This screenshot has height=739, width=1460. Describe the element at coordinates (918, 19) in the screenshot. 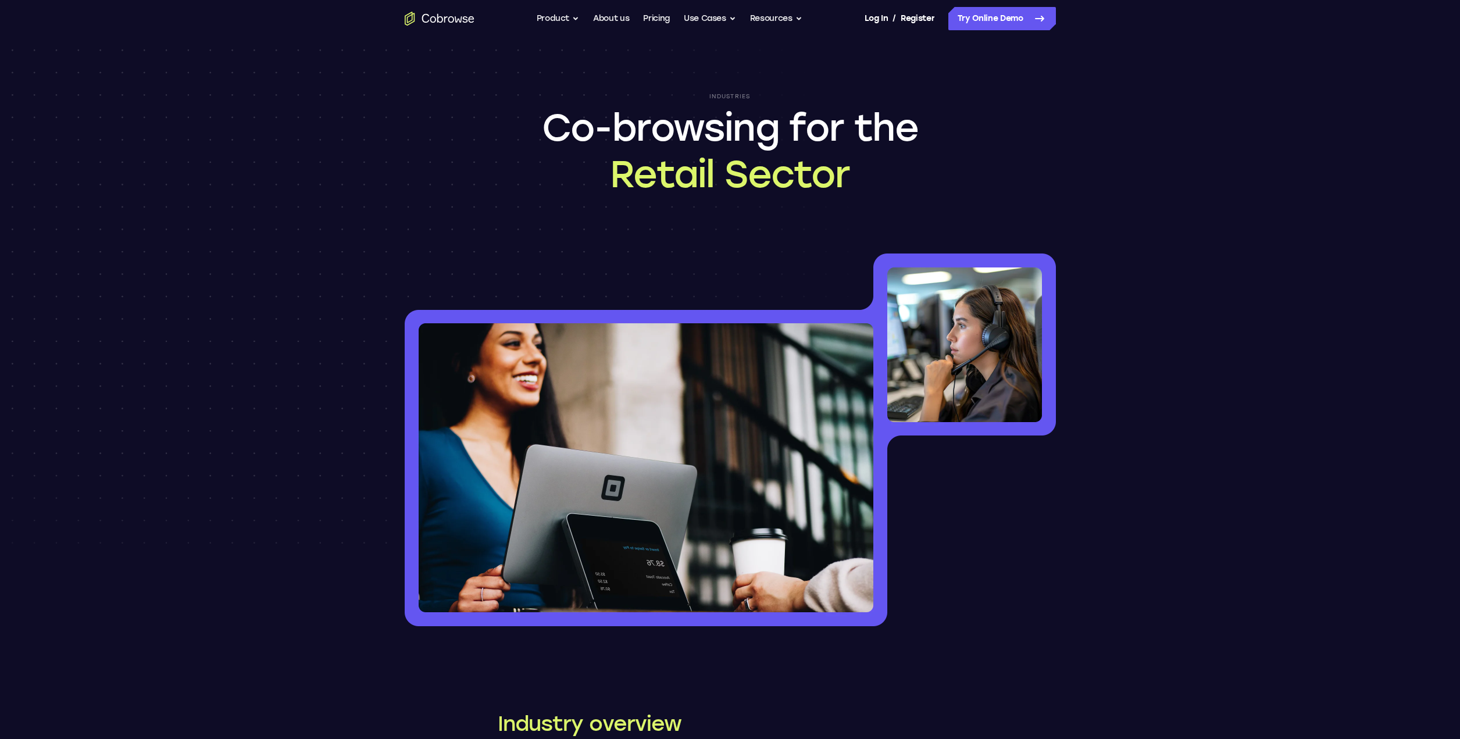

I see `a: Register` at that location.